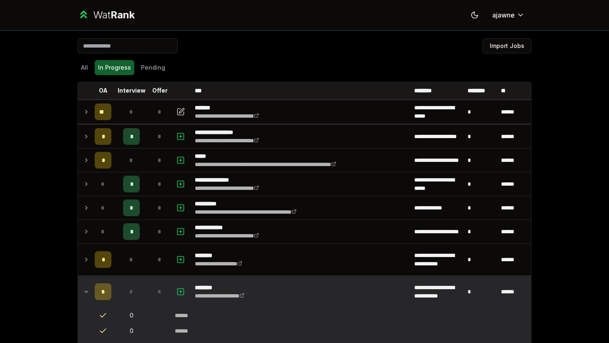  I want to click on p: Offer, so click(160, 91).